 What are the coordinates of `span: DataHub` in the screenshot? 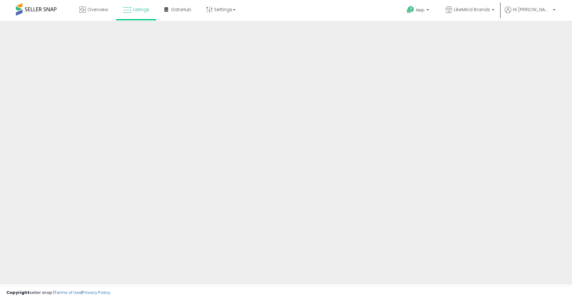 It's located at (181, 10).